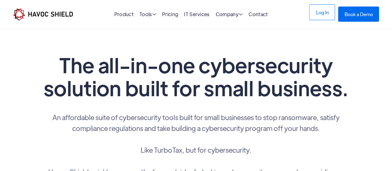  What do you see at coordinates (170, 14) in the screenshot?
I see `a: Pricing` at bounding box center [170, 14].